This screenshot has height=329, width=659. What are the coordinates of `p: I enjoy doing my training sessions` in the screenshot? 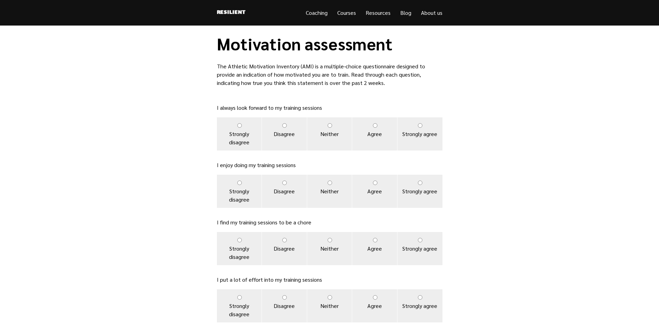 It's located at (329, 165).